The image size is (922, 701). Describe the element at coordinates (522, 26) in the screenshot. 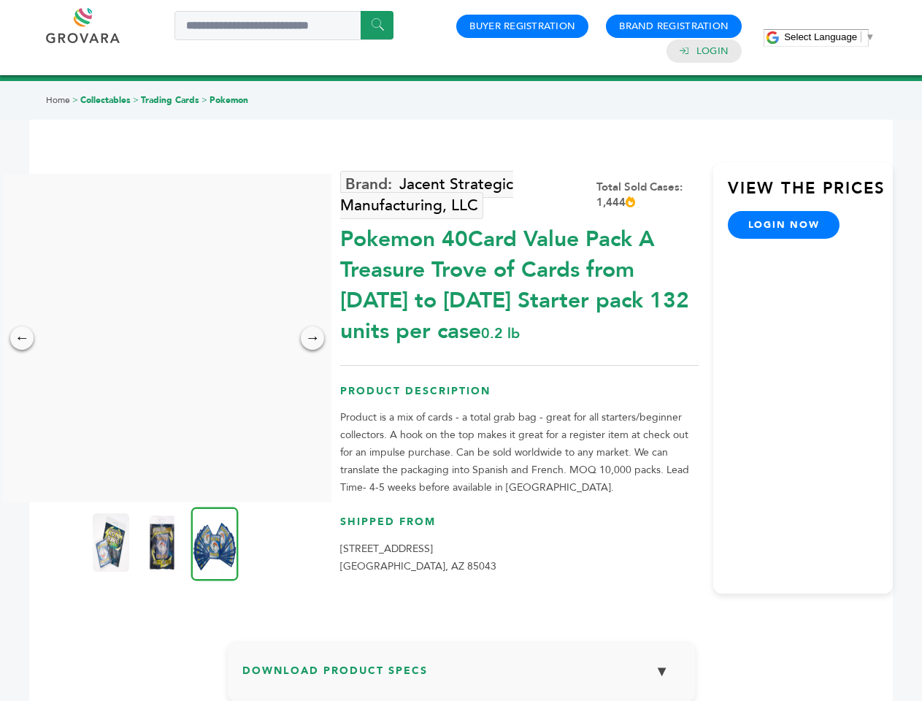

I see `a: Buyer Registration` at that location.